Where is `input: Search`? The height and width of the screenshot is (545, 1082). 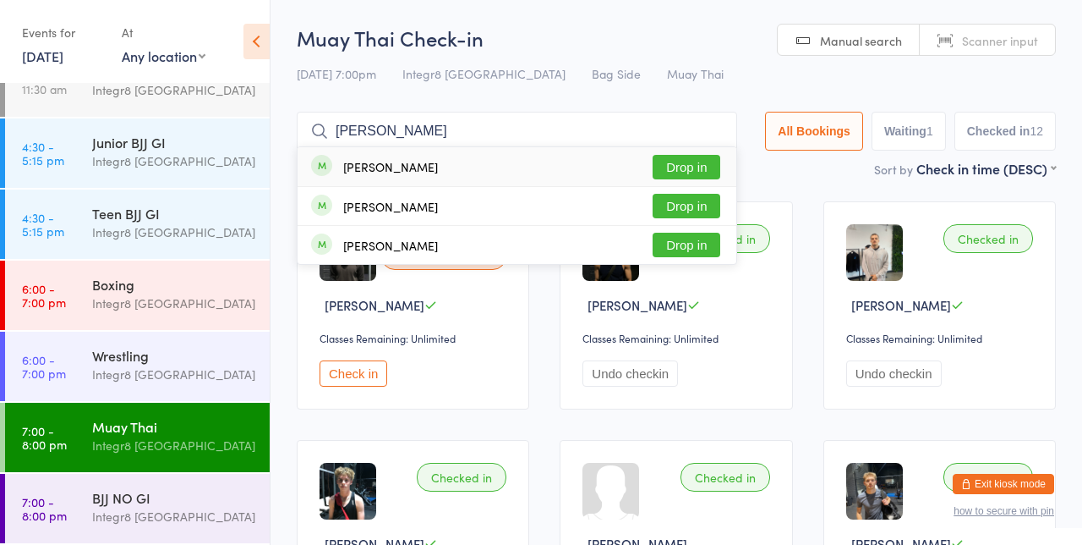
input: Search is located at coordinates (517, 131).